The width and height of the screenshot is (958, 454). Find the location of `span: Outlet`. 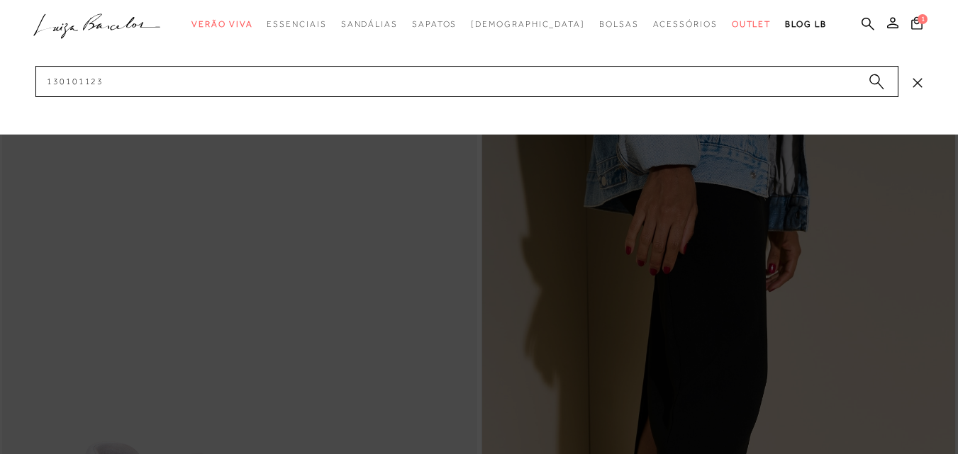

span: Outlet is located at coordinates (751, 24).